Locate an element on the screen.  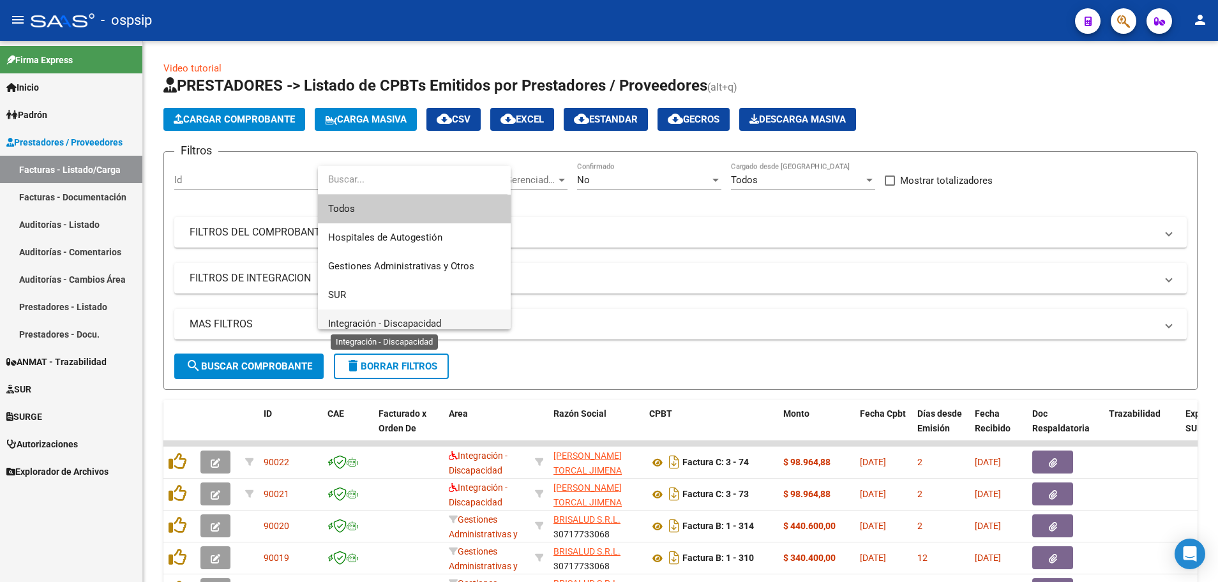
span: Todos is located at coordinates (414, 209).